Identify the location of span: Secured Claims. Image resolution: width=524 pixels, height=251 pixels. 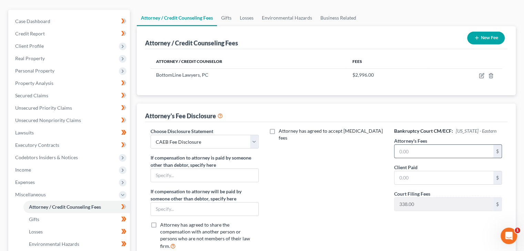
(32, 95).